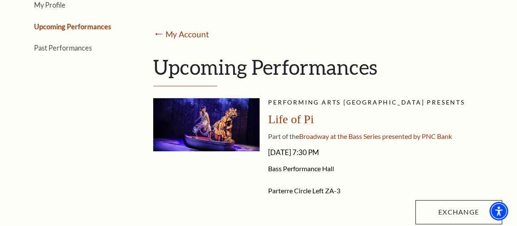 Image resolution: width=517 pixels, height=226 pixels. What do you see at coordinates (187, 34) in the screenshot?
I see `a: My Account` at bounding box center [187, 34].